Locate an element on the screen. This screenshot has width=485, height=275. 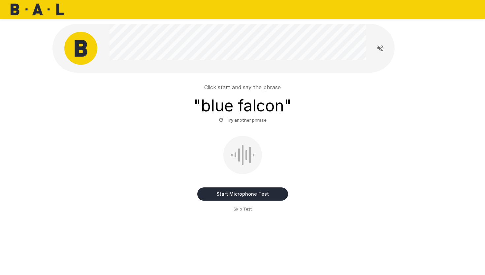
button: Read questions aloud is located at coordinates (381, 48).